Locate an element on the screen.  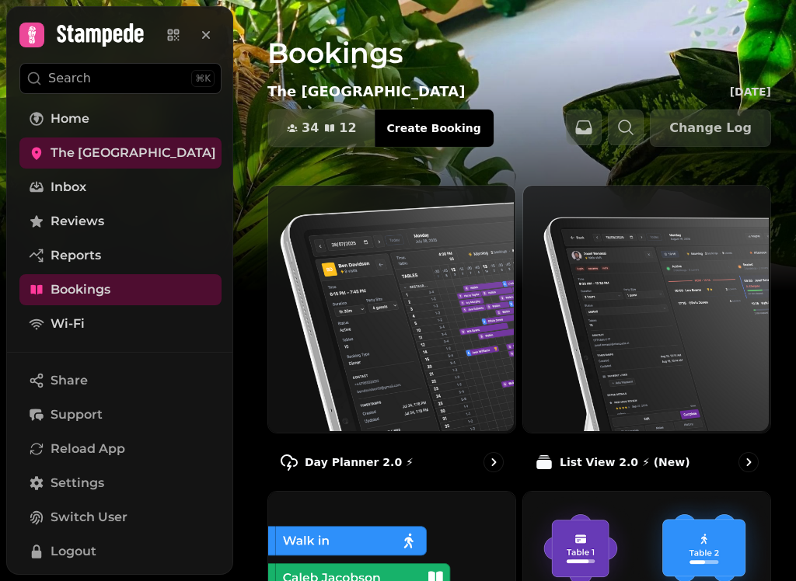
span: Reload App is located at coordinates (88, 449).